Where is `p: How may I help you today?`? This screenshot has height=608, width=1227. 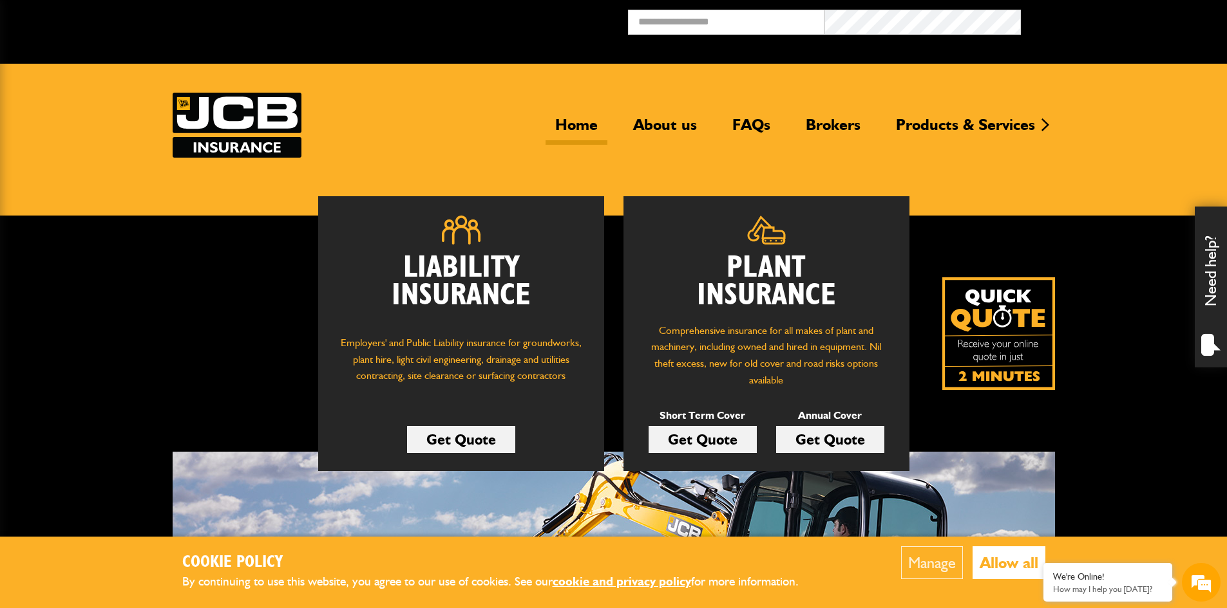 p: How may I help you today? is located at coordinates (1107, 589).